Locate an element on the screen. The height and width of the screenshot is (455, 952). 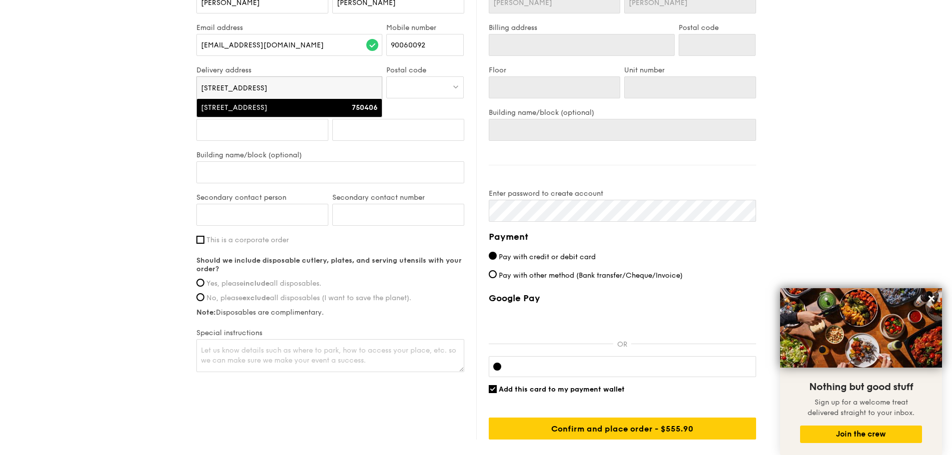
img: icon-success.f839ccf9.svg is located at coordinates (372, 45).